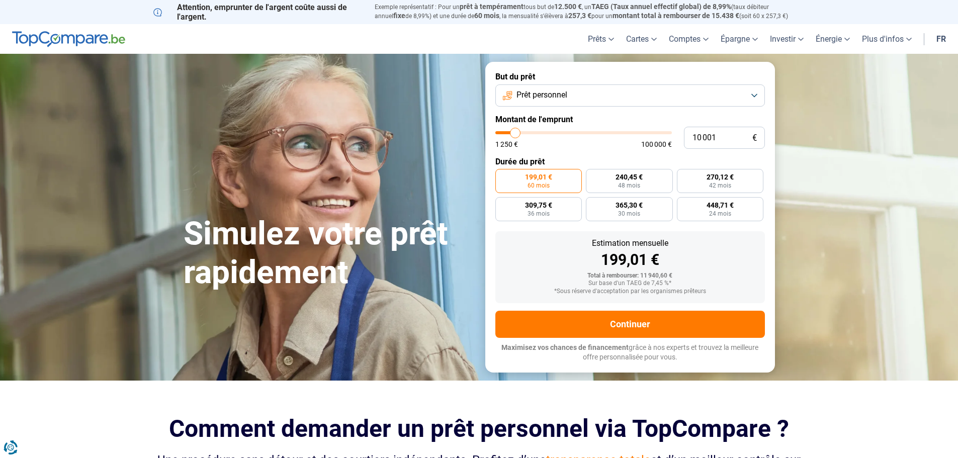  What do you see at coordinates (739, 39) in the screenshot?
I see `a: Épargne` at bounding box center [739, 39].